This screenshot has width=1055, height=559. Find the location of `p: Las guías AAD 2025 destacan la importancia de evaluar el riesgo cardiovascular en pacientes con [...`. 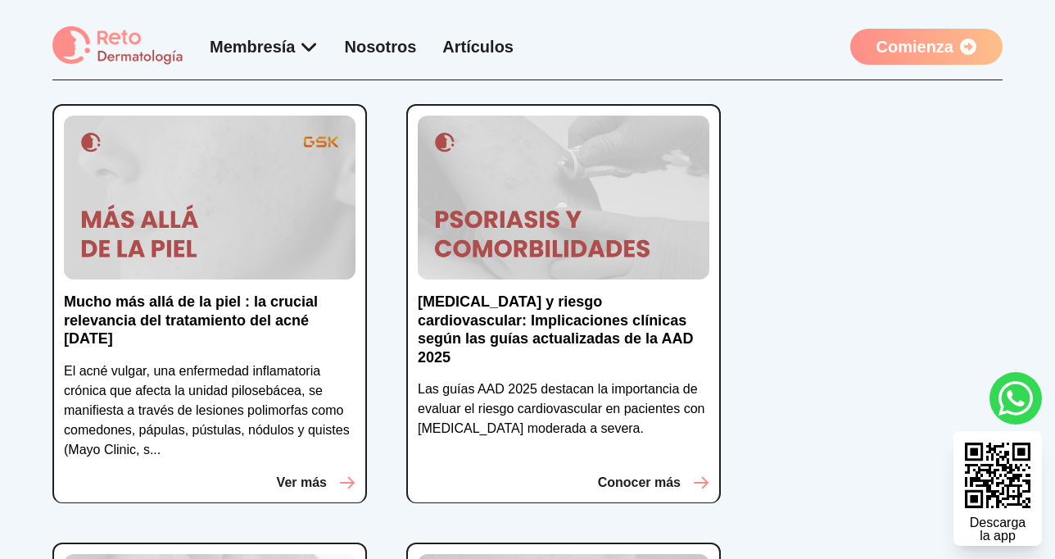

p: Las guías AAD 2025 destacan la importancia de evaluar el riesgo cardiovascular en pacientes con [... is located at coordinates (563, 409).